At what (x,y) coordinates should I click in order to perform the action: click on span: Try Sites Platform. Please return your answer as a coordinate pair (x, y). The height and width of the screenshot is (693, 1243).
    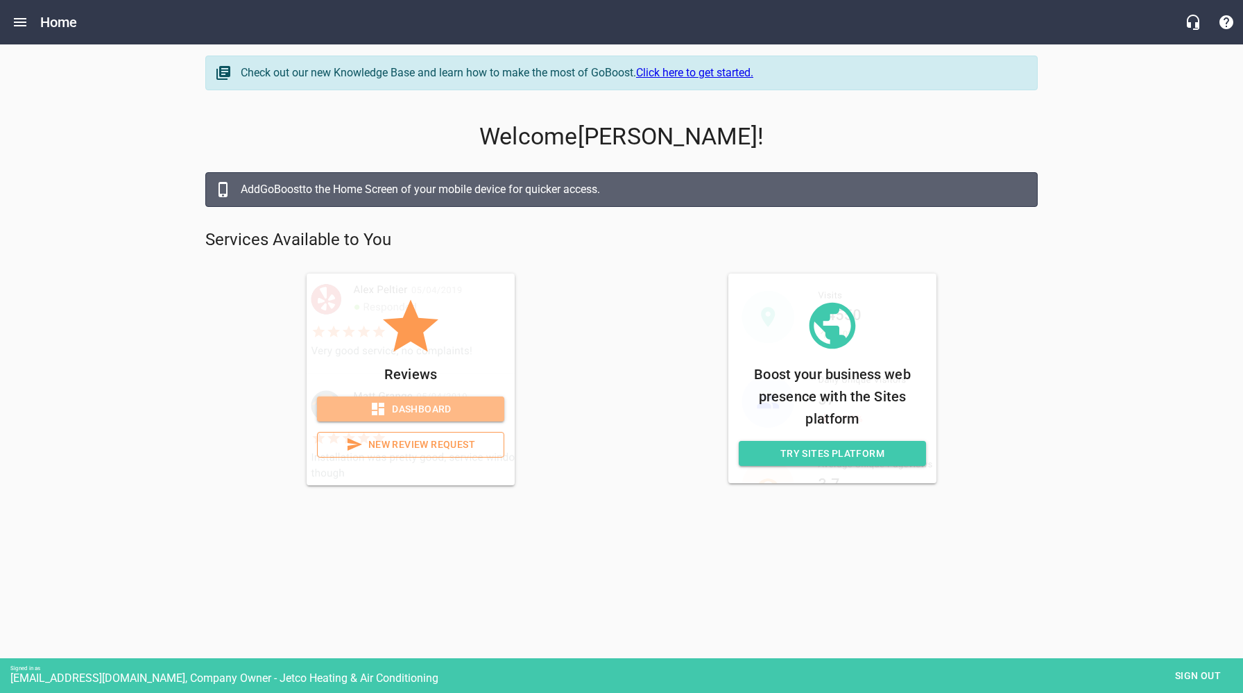
    Looking at the image, I should click on (833, 453).